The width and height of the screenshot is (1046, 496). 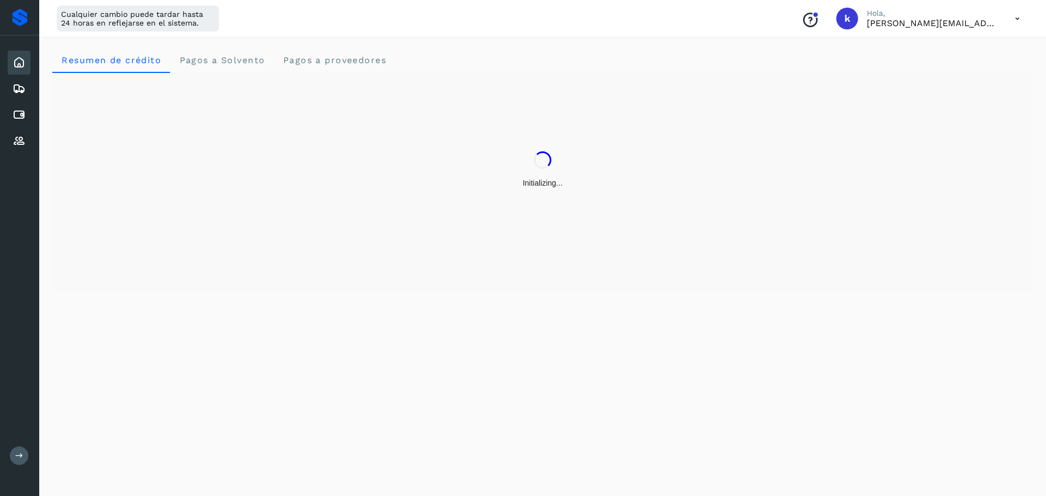 I want to click on div: Inicio, so click(x=19, y=63).